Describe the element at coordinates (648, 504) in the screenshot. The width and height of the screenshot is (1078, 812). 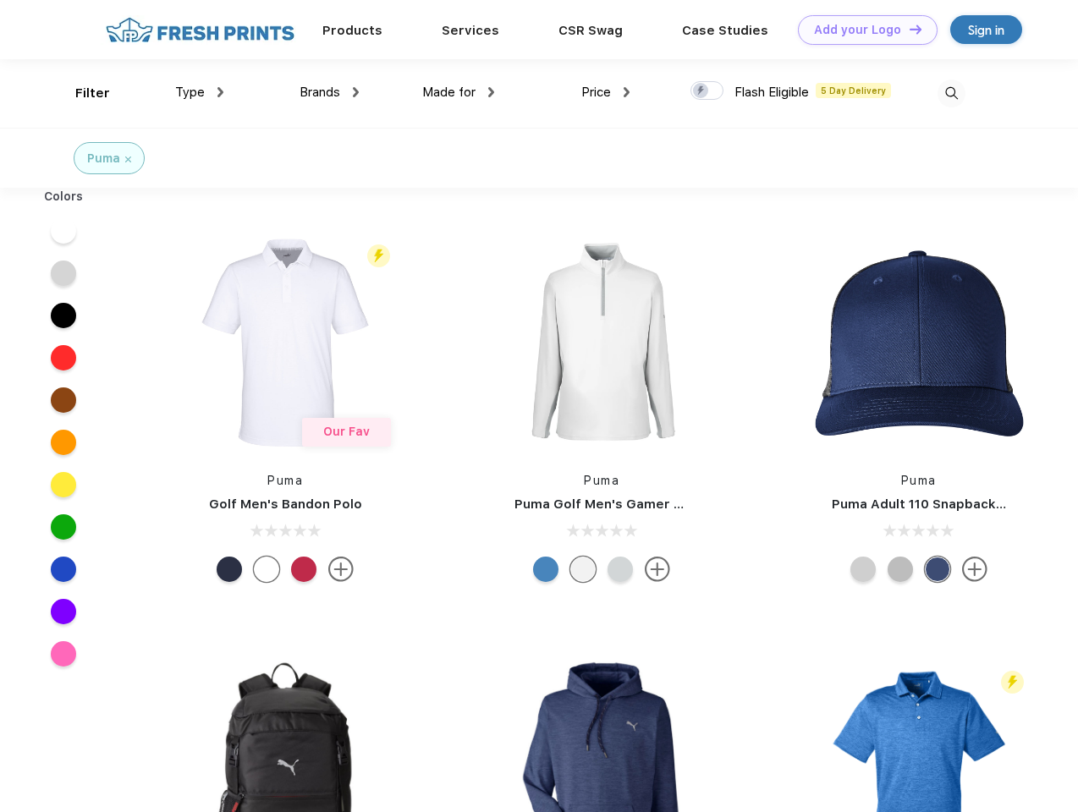
I see `a: Puma Golf Men's Gamer Golf Quarter-Zip` at that location.